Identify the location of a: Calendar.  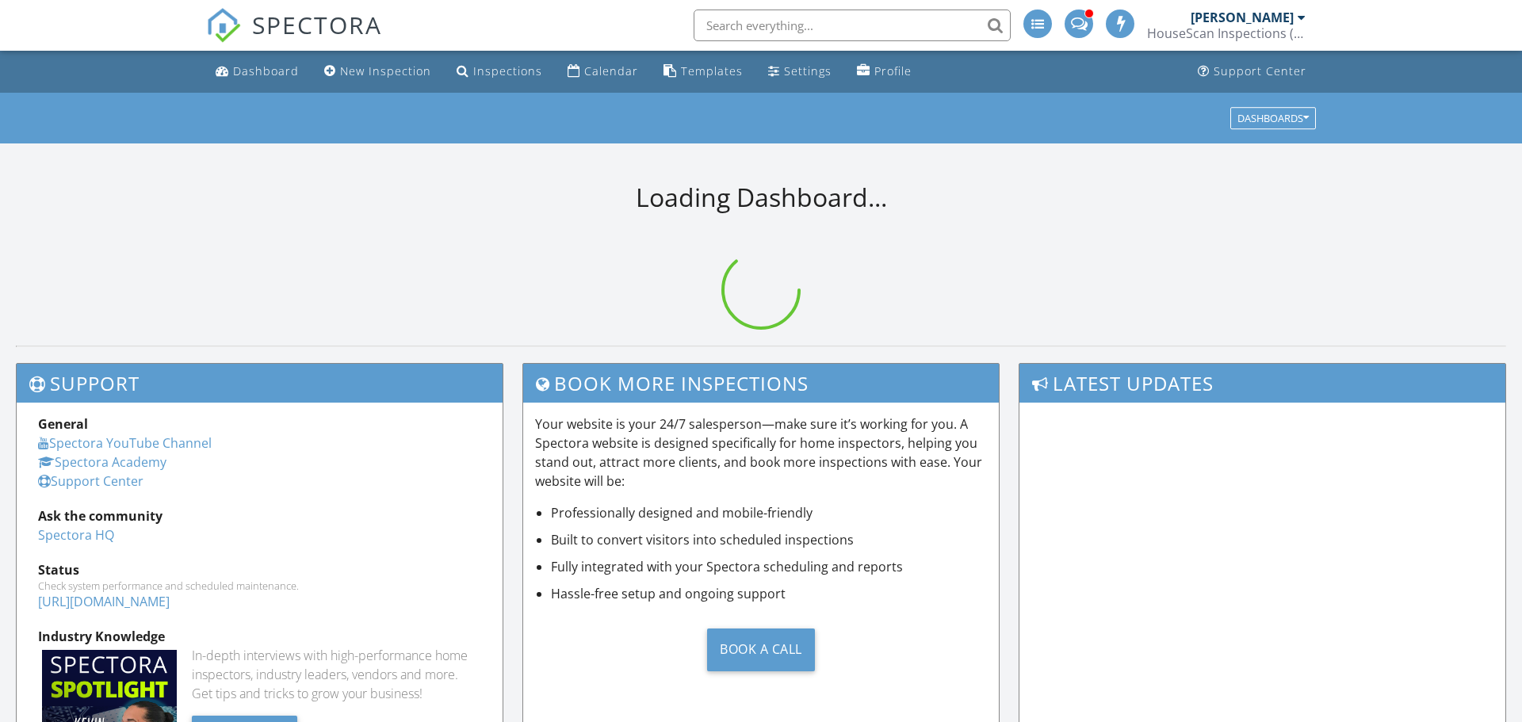
(602, 71).